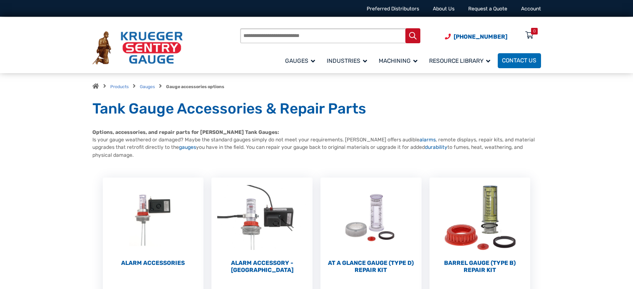 Image resolution: width=633 pixels, height=289 pixels. What do you see at coordinates (153, 263) in the screenshot?
I see `h2: Alarm Accessories` at bounding box center [153, 263].